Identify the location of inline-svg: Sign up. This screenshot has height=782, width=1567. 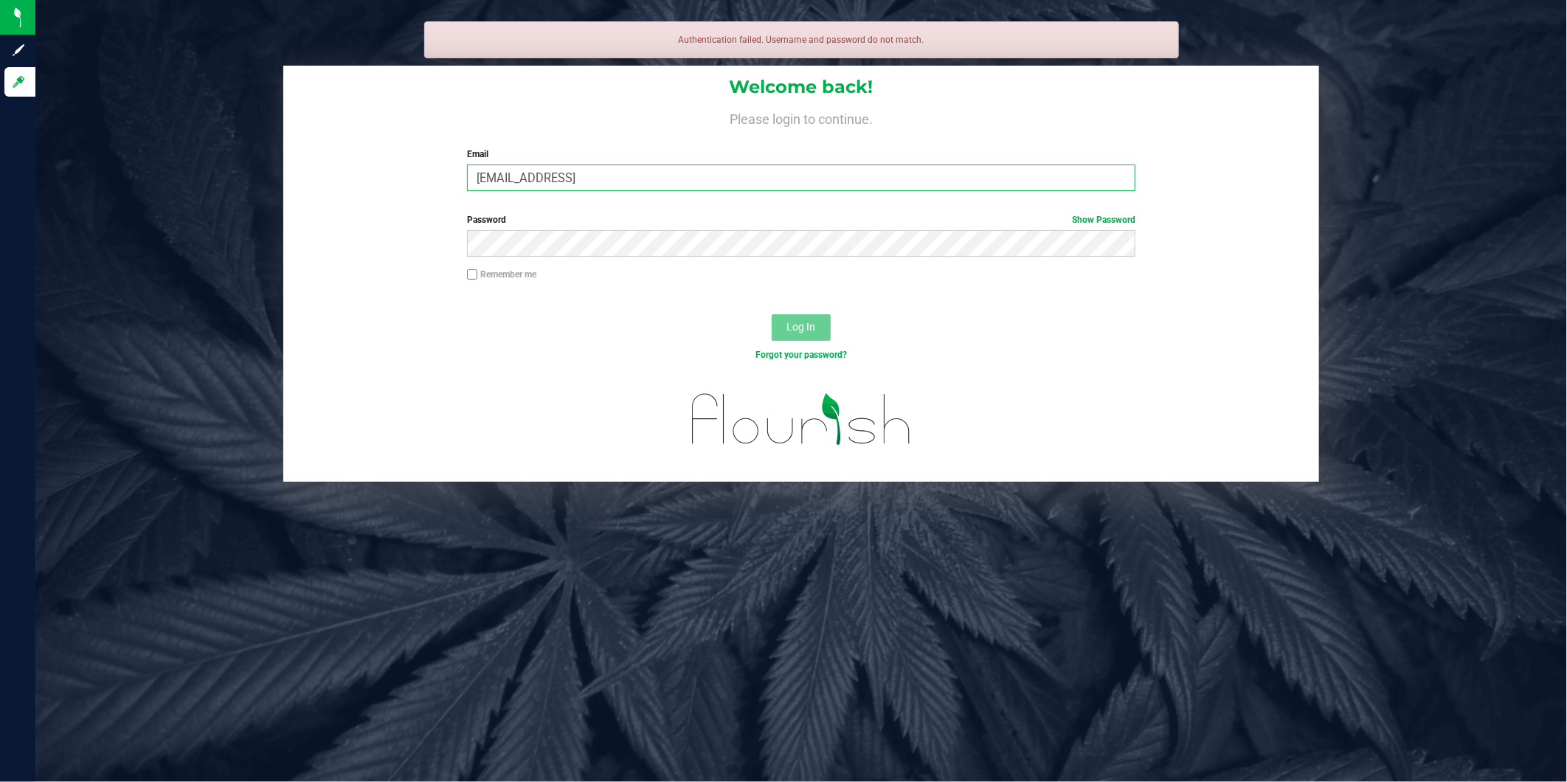
(18, 50).